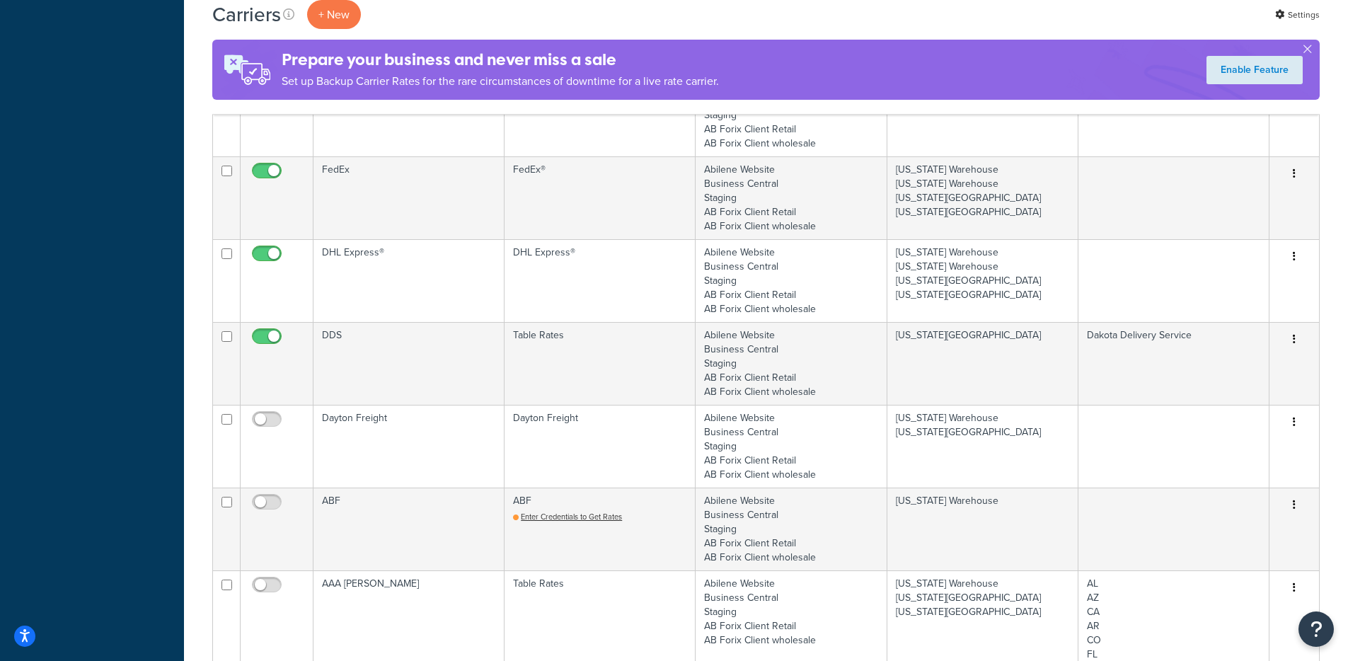 This screenshot has height=661, width=1348. What do you see at coordinates (1297, 15) in the screenshot?
I see `a: Settings` at bounding box center [1297, 15].